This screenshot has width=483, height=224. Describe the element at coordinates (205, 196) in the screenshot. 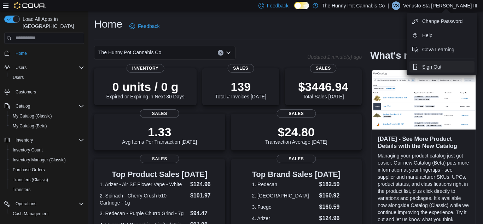

I see `dd: $101.97` at that location.